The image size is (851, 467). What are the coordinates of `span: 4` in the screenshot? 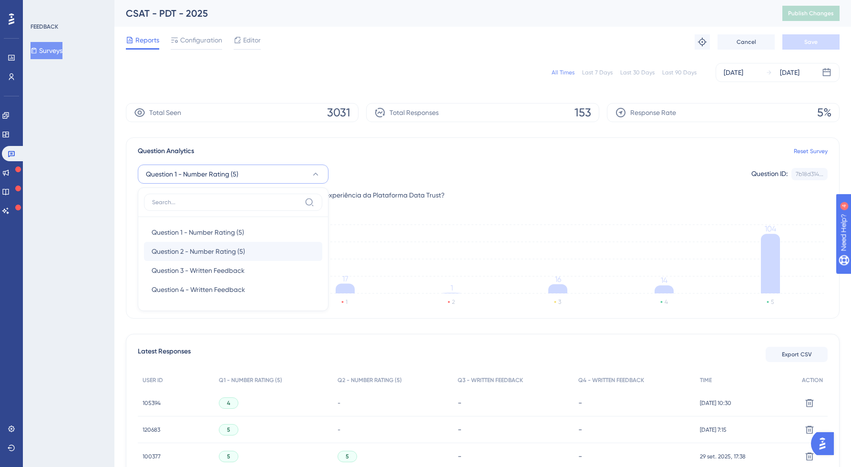 It's located at (228, 403).